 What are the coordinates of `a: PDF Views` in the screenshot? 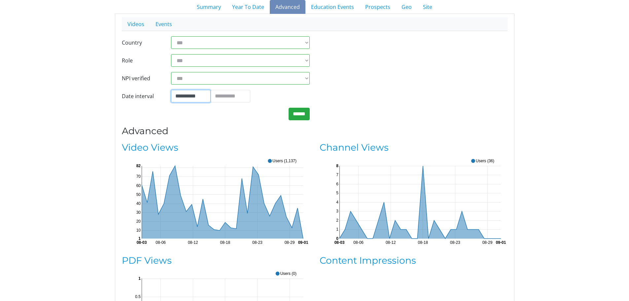 It's located at (147, 260).